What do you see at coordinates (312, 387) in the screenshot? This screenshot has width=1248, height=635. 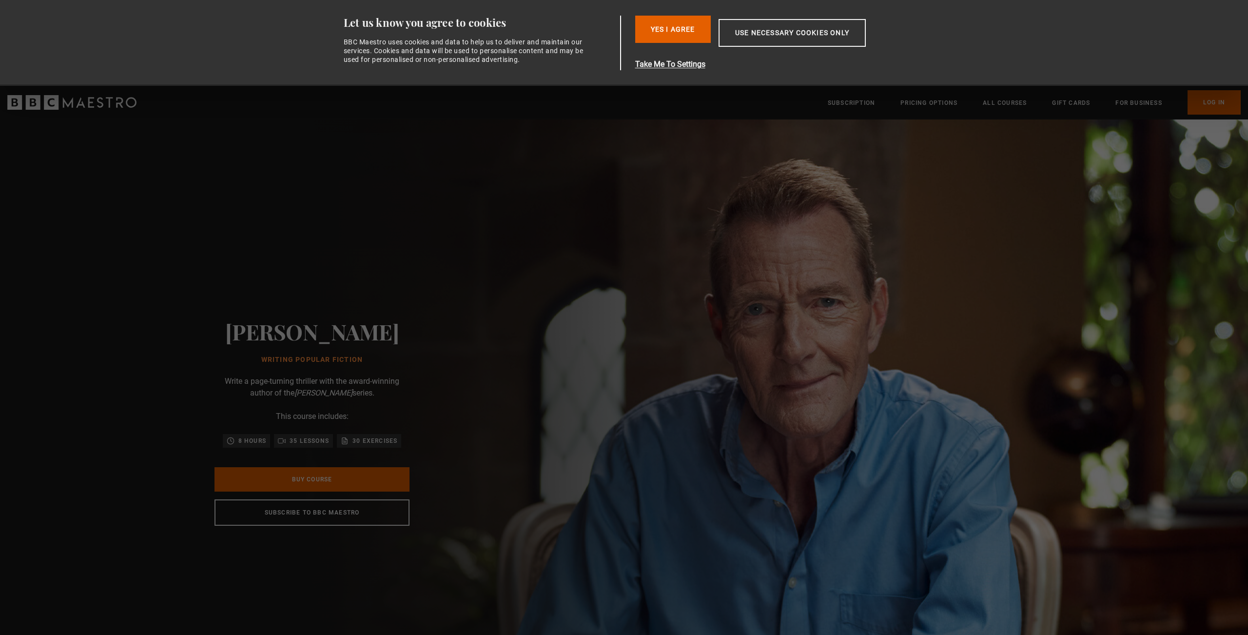 I see `p: Write a page-turning thriller with the award-winning author of the series.` at bounding box center [312, 387].